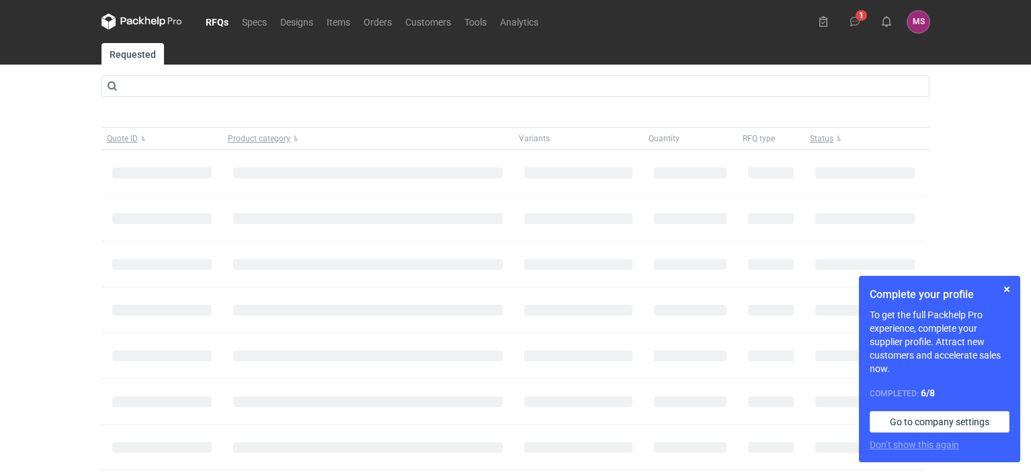 The height and width of the screenshot is (473, 1031). What do you see at coordinates (918, 22) in the screenshot?
I see `div: Mieszko Stefko` at bounding box center [918, 22].